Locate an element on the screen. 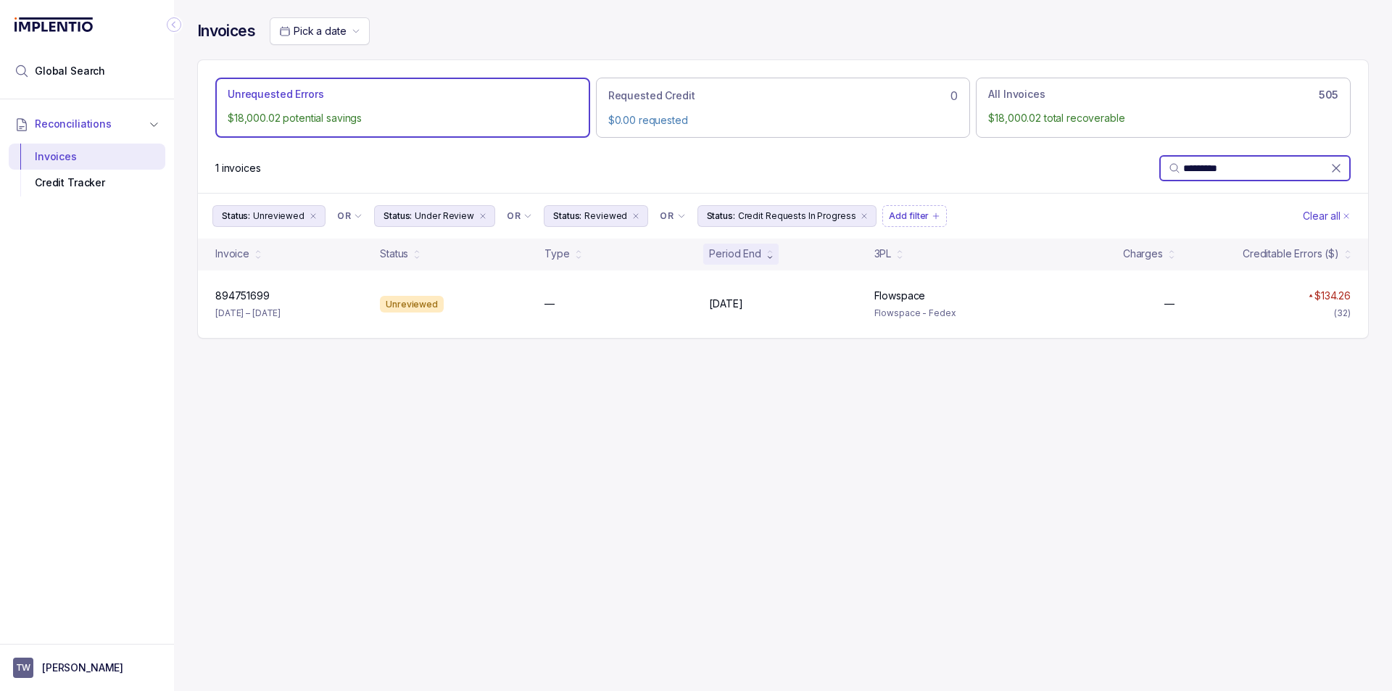 The height and width of the screenshot is (691, 1392). p: $0.00 requested is located at coordinates (783, 120).